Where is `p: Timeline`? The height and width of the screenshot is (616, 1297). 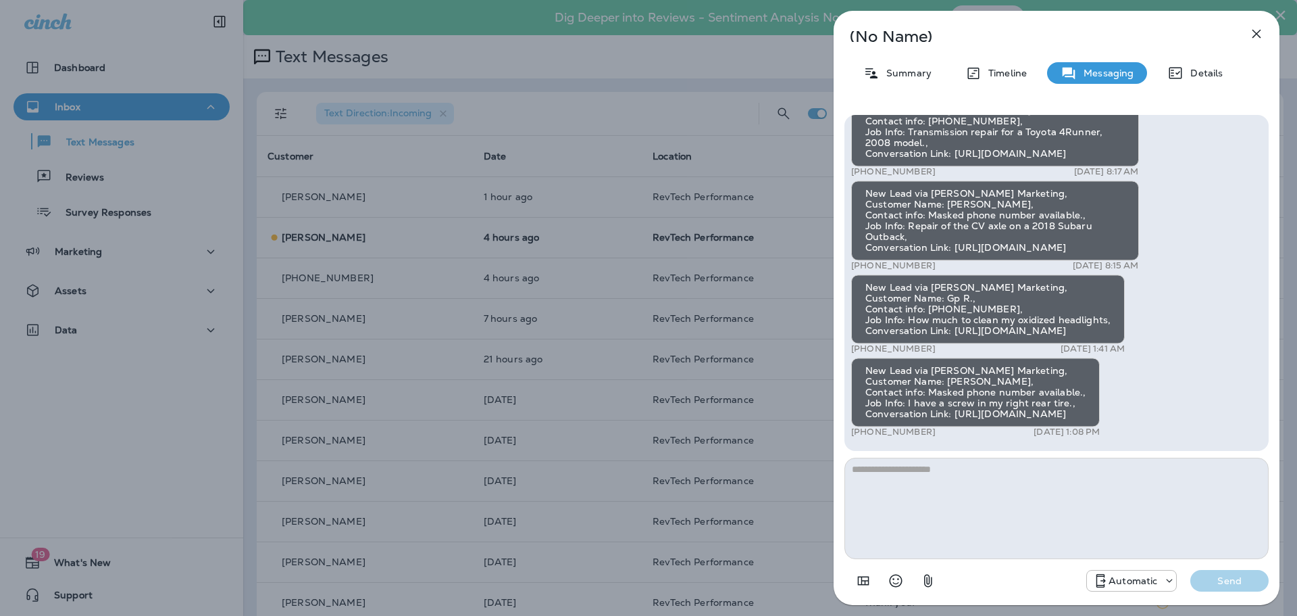 p: Timeline is located at coordinates (1004, 73).